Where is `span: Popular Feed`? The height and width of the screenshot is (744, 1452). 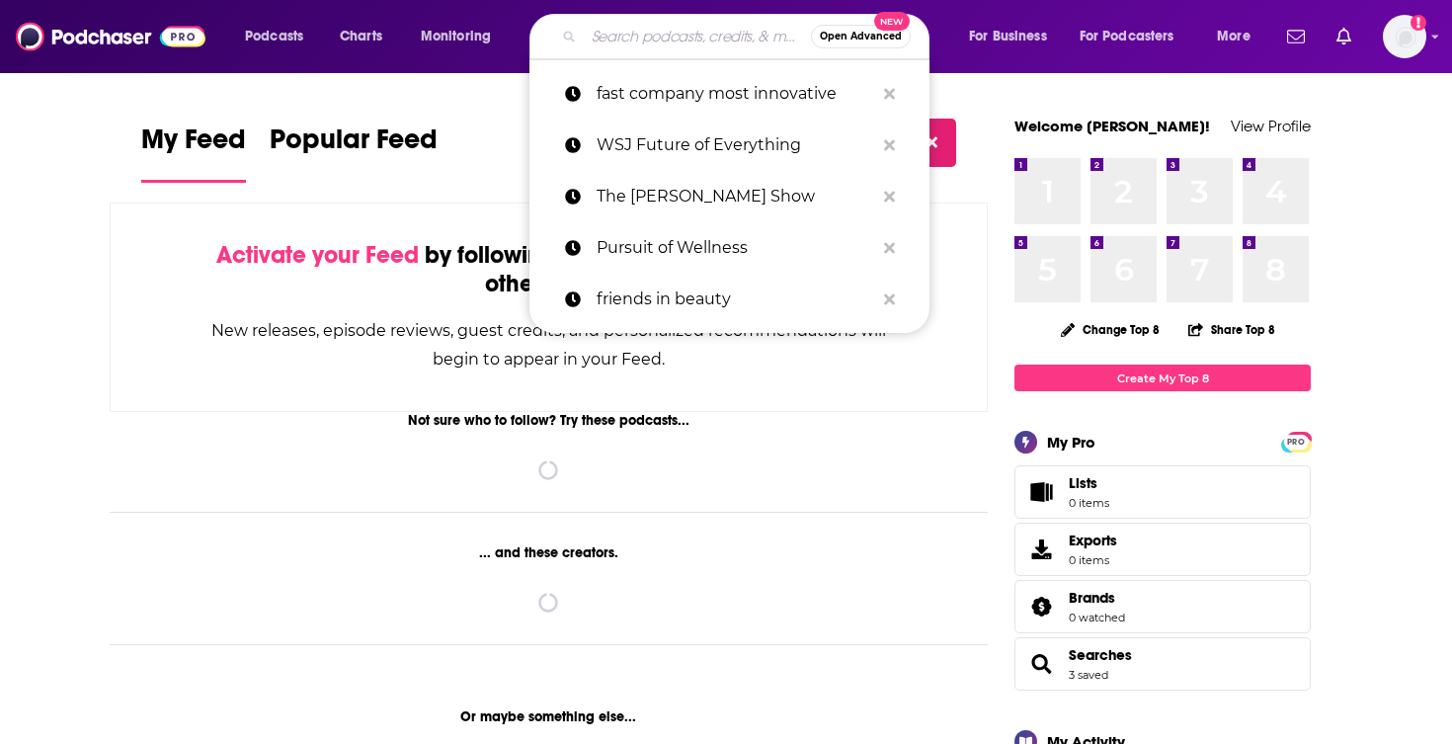 span: Popular Feed is located at coordinates (354, 145).